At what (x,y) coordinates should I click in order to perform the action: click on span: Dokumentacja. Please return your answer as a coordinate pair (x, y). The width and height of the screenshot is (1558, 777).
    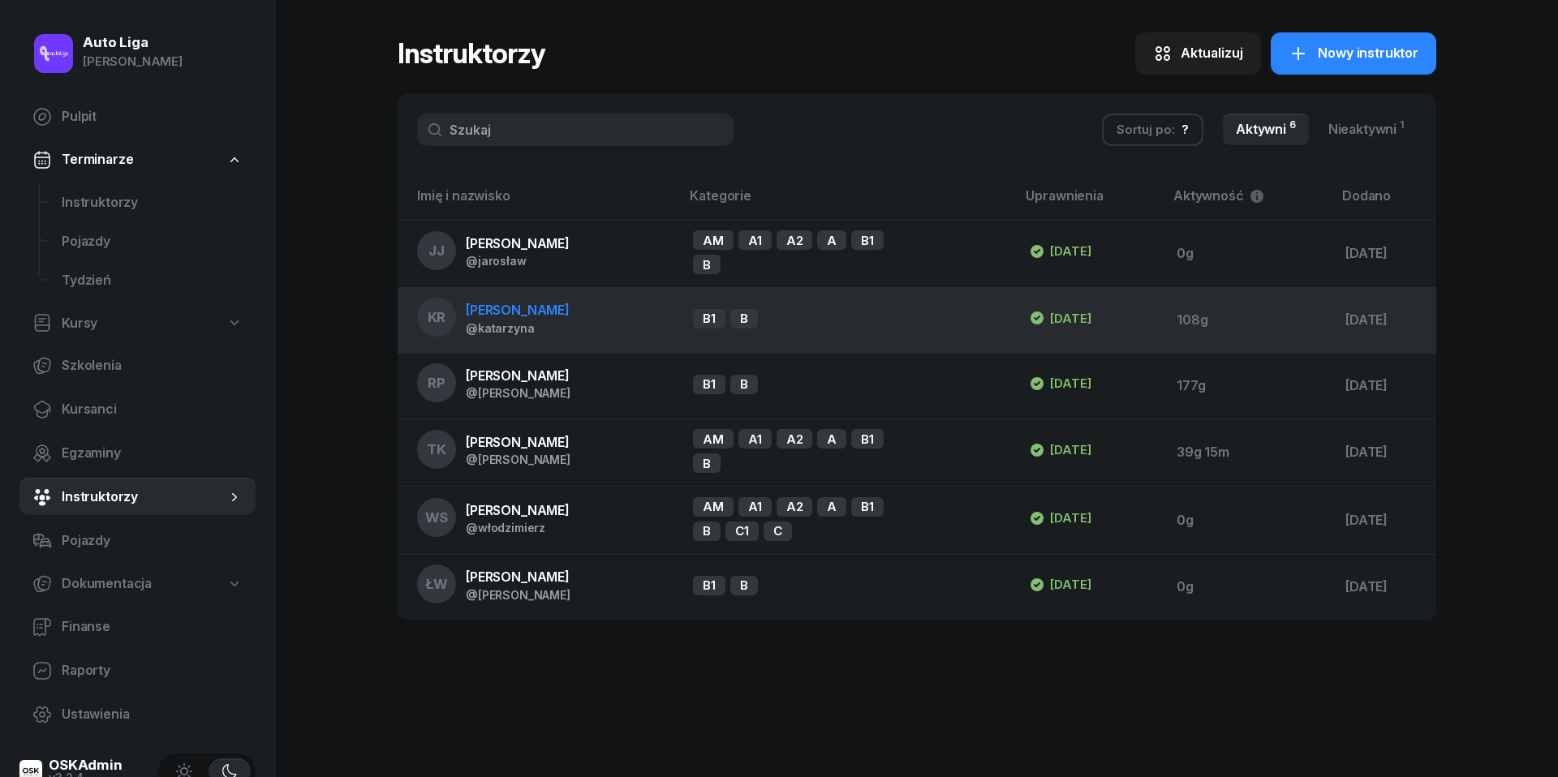
    Looking at the image, I should click on (106, 584).